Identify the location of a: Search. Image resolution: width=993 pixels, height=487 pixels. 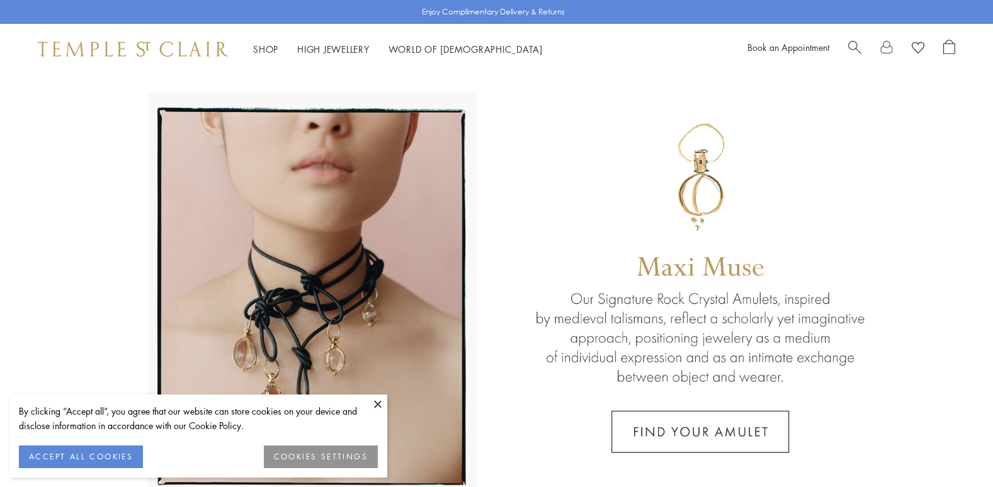
(854, 49).